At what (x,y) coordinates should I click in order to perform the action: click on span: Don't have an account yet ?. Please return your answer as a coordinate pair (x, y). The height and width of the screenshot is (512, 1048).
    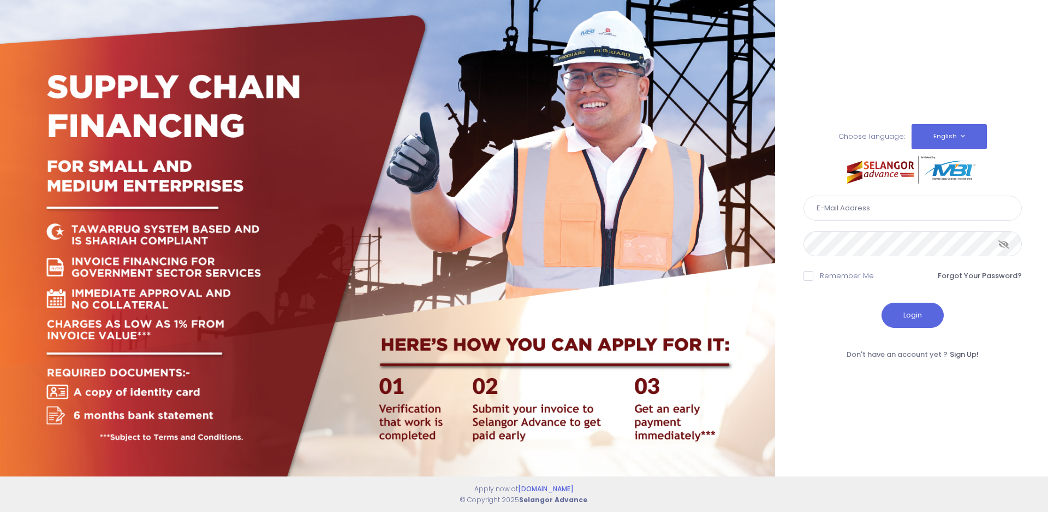
    Looking at the image, I should click on (897, 354).